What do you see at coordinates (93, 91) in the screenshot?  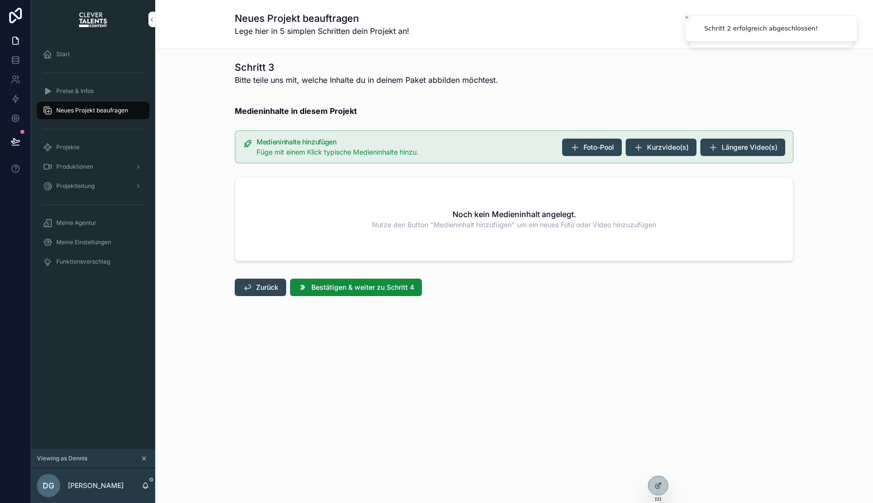 I see `a: Preise & Infos` at bounding box center [93, 91].